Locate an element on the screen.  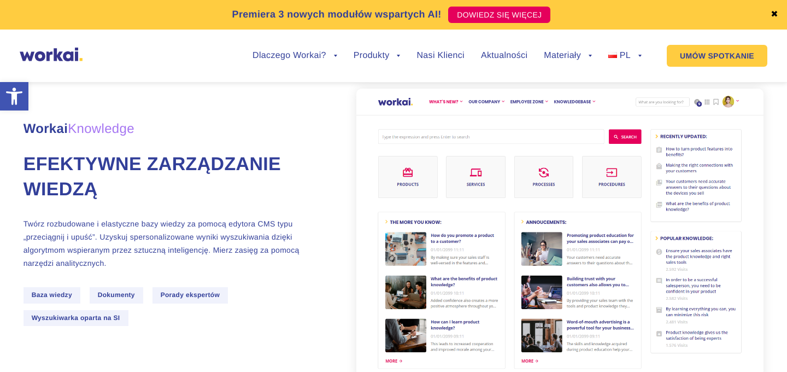
h1: Efektywne zarządzanie wiedzą is located at coordinates (168, 177).